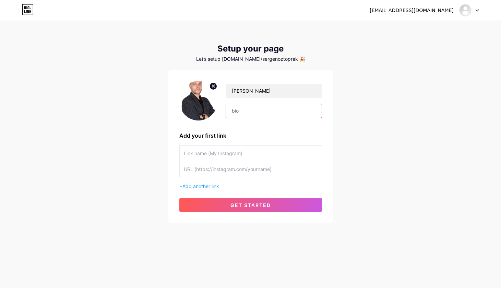 The height and width of the screenshot is (288, 501). What do you see at coordinates (274, 111) in the screenshot?
I see `input: bio` at bounding box center [274, 111].